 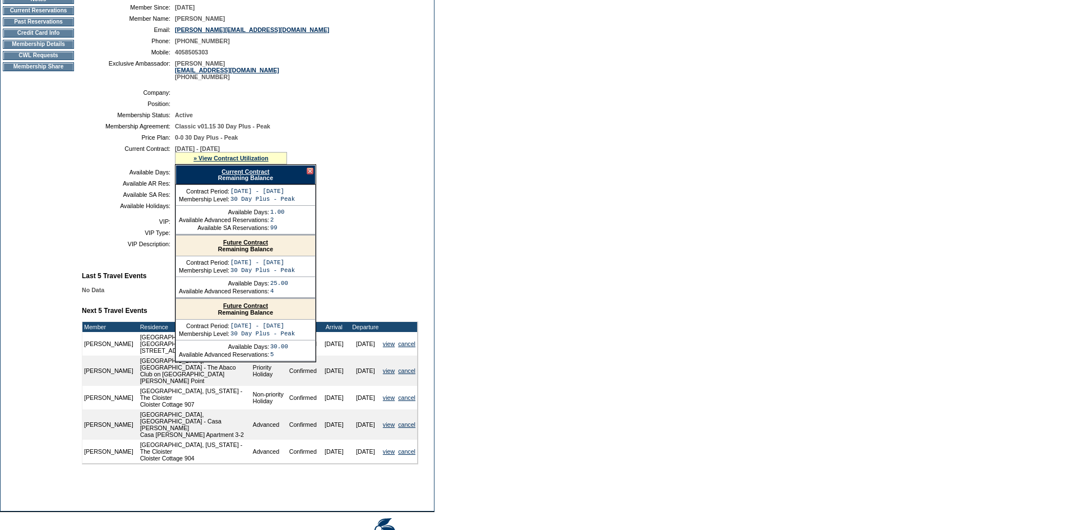 I want to click on td: 4, so click(x=279, y=291).